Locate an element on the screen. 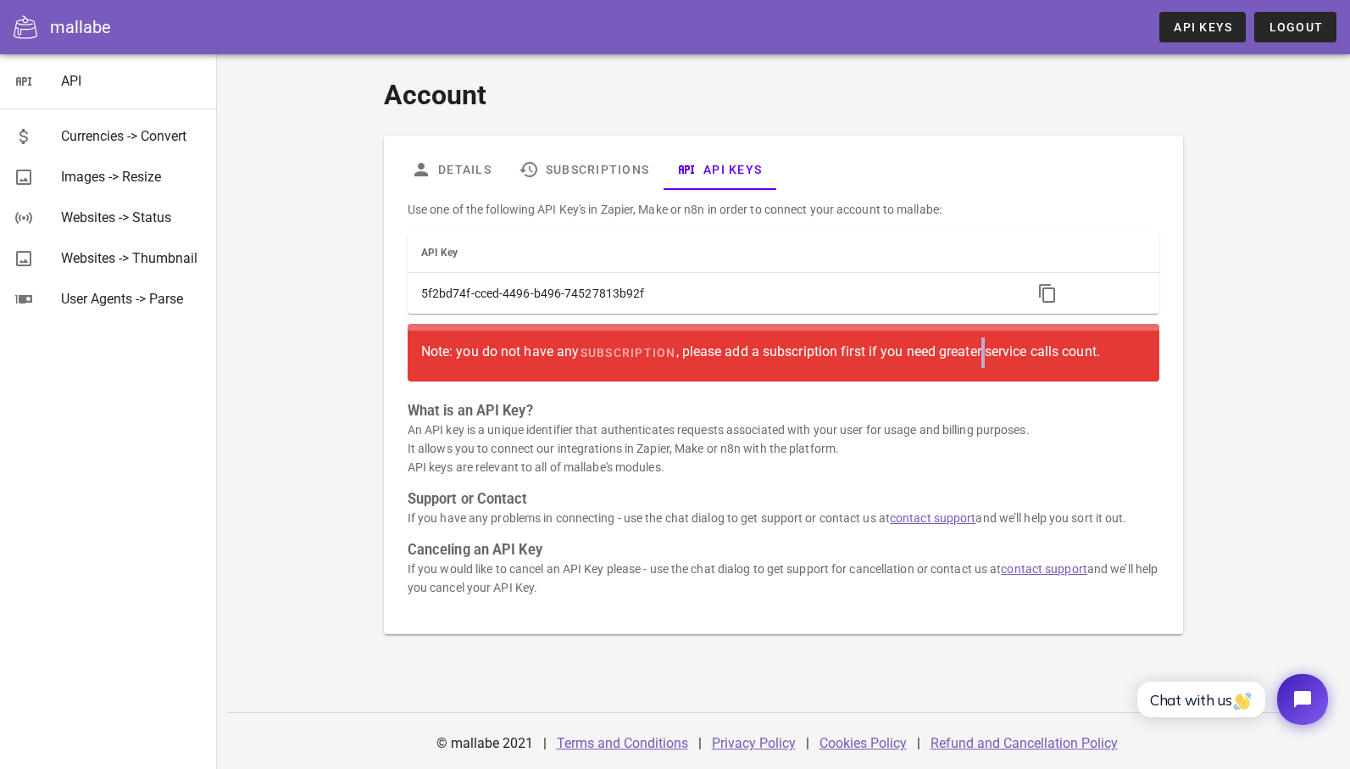 Image resolution: width=1350 pixels, height=769 pixels. div: User Agents -> Parse is located at coordinates (132, 298).